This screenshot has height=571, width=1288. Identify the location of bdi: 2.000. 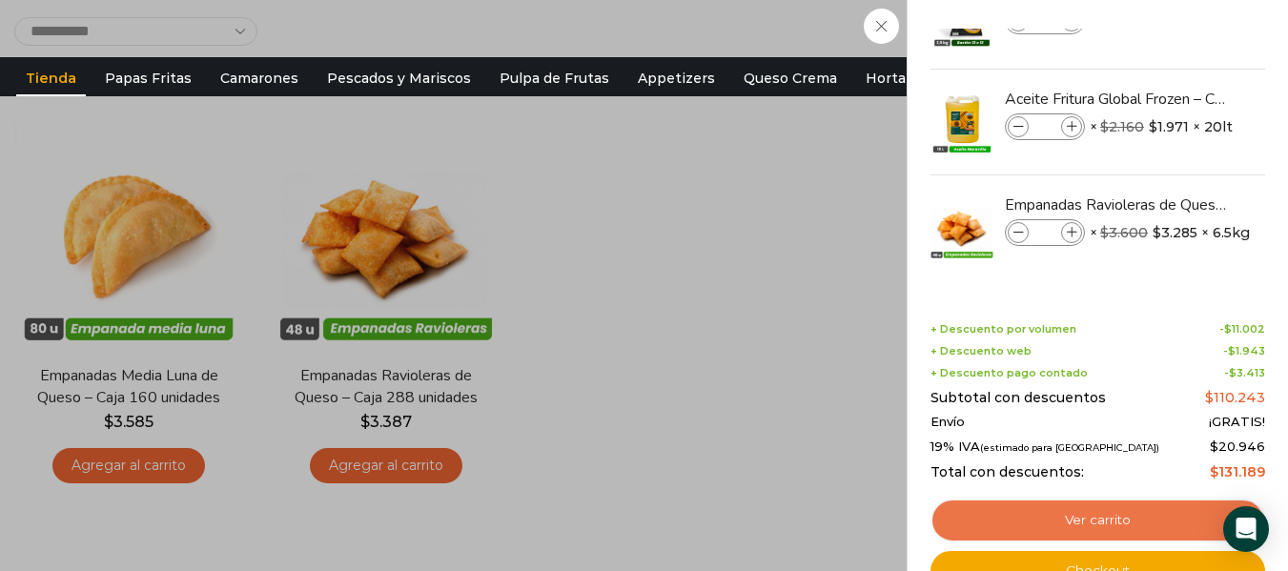
(1124, 21).